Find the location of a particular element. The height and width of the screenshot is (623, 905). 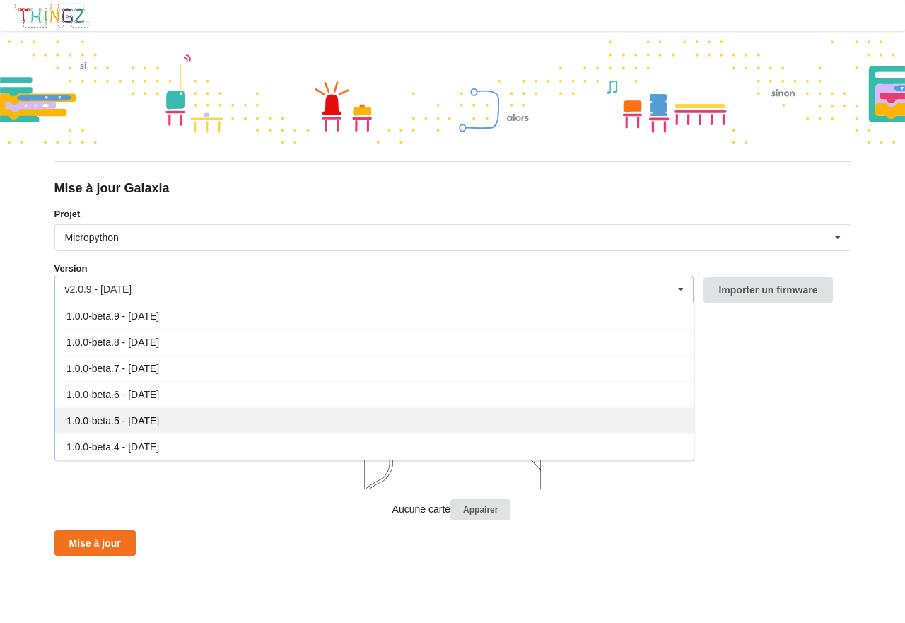

img: thingz_logo.png is located at coordinates (52, 16).